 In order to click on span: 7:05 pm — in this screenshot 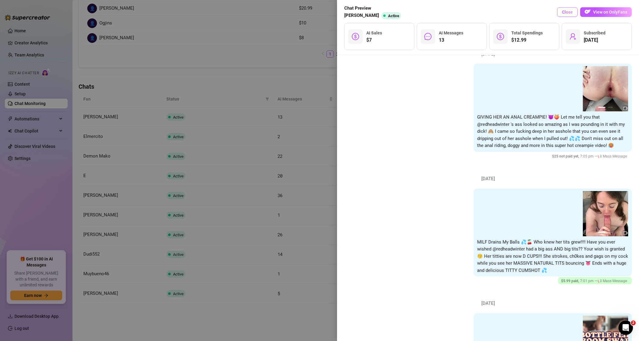, I will do `click(590, 156)`.